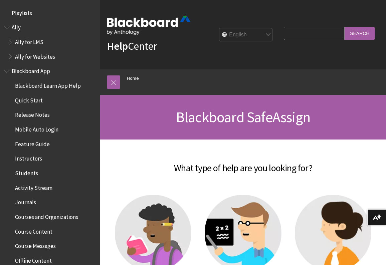 This screenshot has width=386, height=265. What do you see at coordinates (35, 55) in the screenshot?
I see `span: Ally for Websites` at bounding box center [35, 55].